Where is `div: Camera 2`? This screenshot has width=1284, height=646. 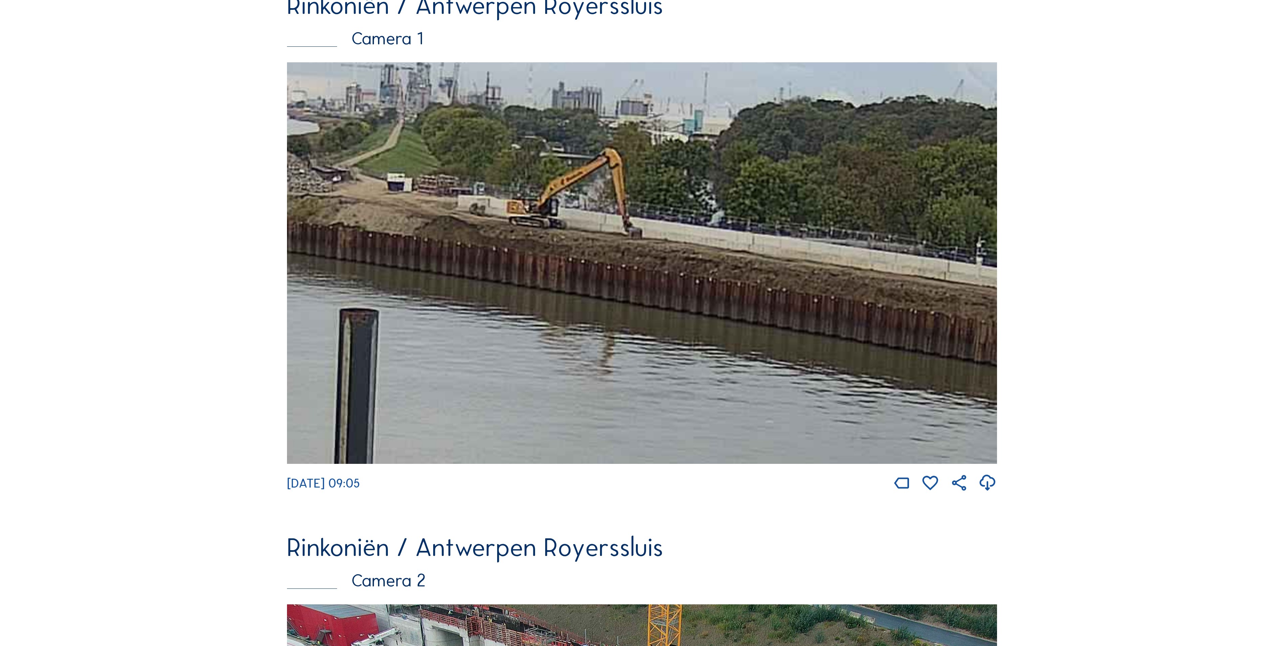
div: Camera 2 is located at coordinates (642, 580).